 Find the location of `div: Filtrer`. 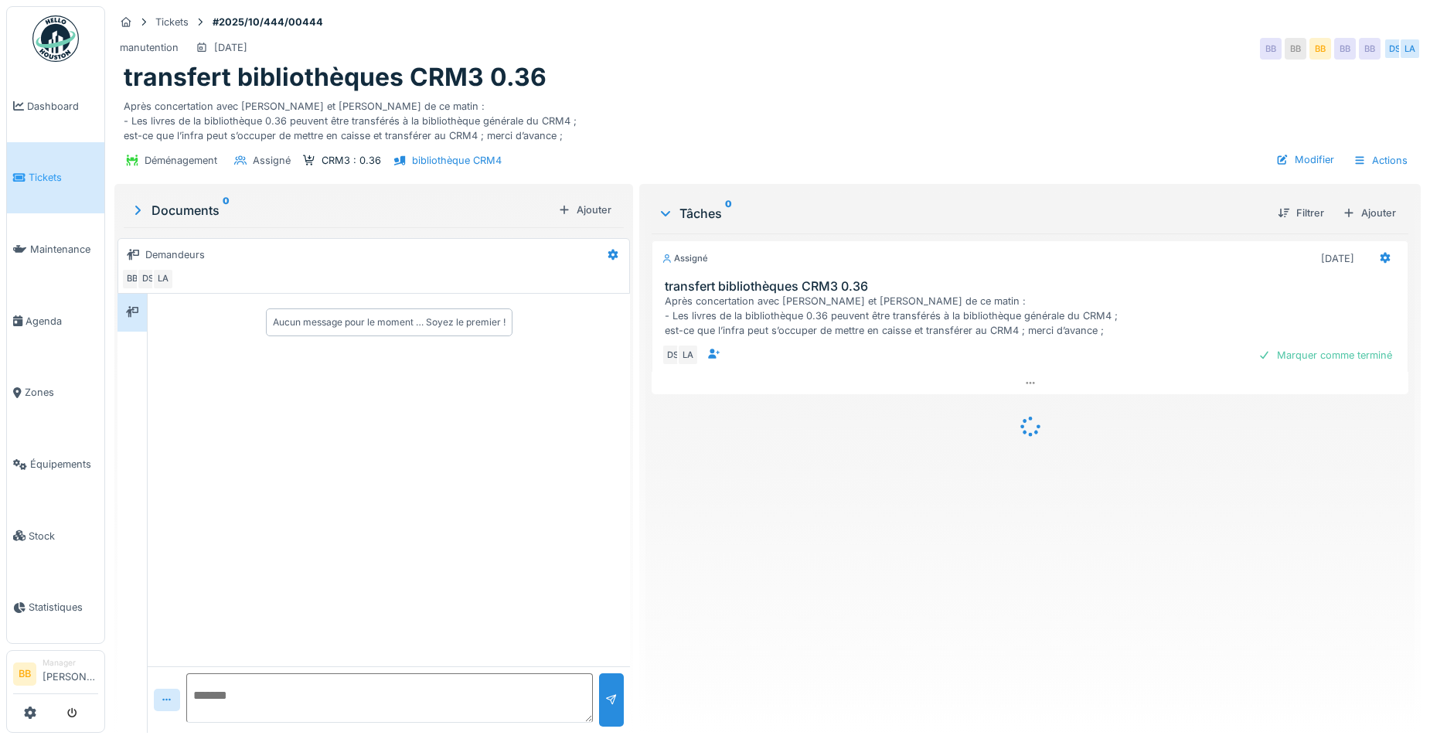

div: Filtrer is located at coordinates (1301, 213).